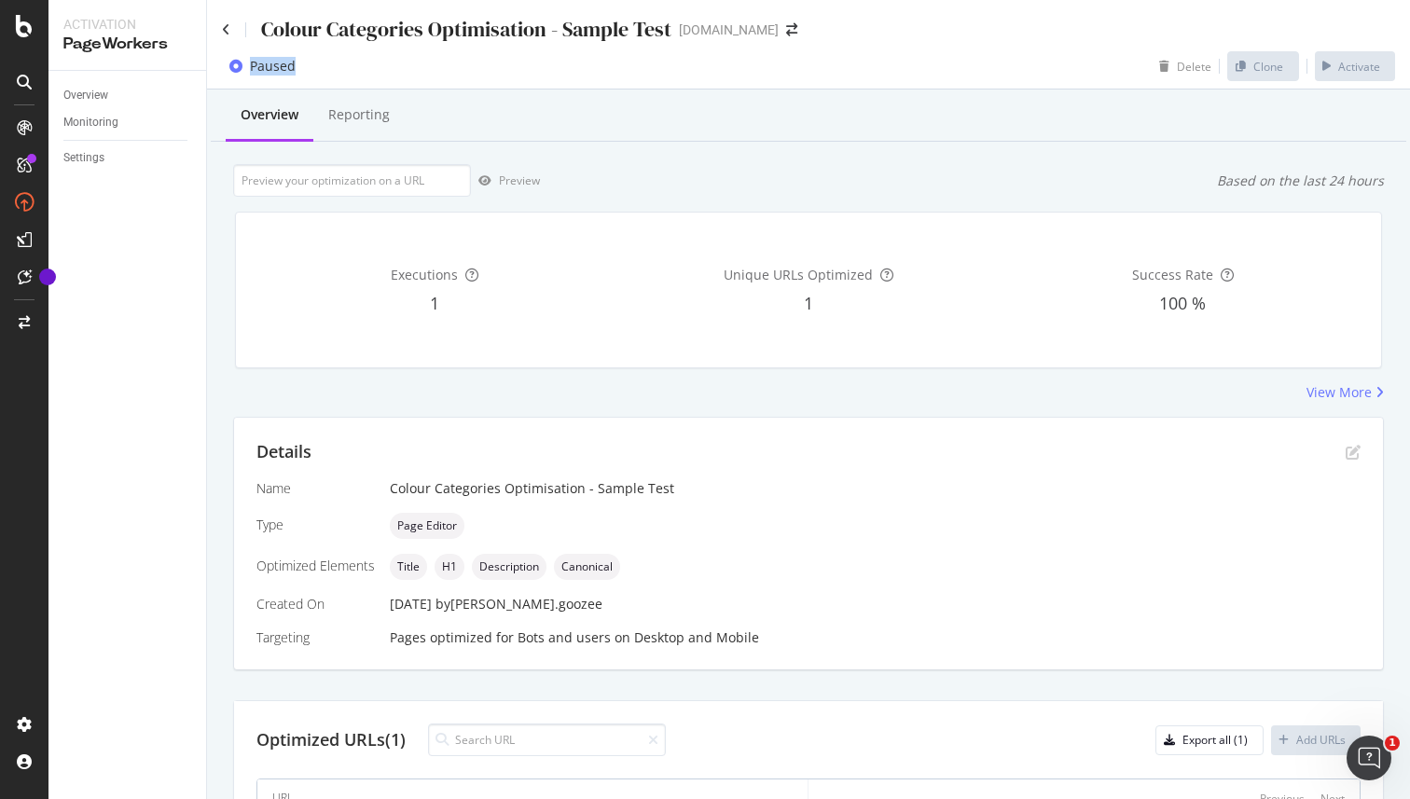 The width and height of the screenshot is (1410, 799). What do you see at coordinates (586, 567) in the screenshot?
I see `span: Canonical` at bounding box center [586, 567].